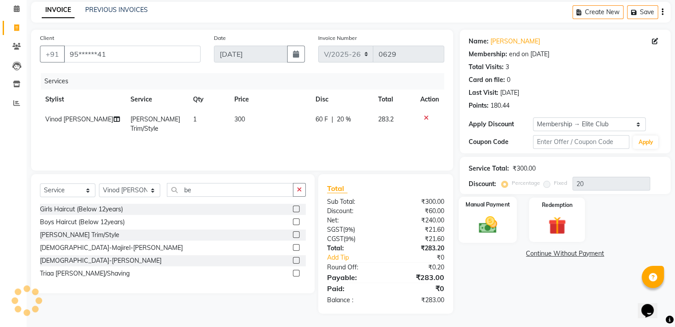 The image size is (675, 327). Describe the element at coordinates (335, 239) in the screenshot. I see `span: CGST` at that location.